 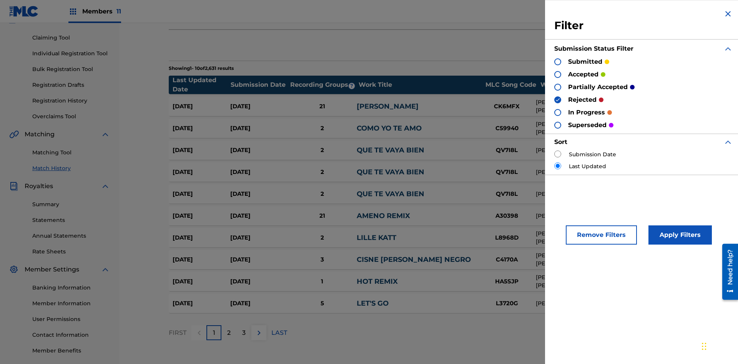 I want to click on div: HA5SJP, so click(x=507, y=282).